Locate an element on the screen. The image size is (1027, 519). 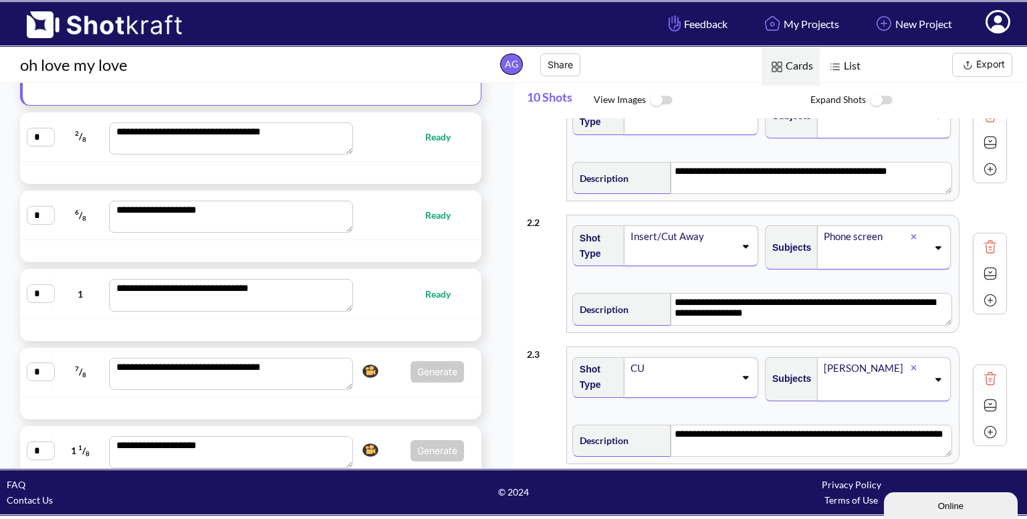
button: Share is located at coordinates (560, 65).